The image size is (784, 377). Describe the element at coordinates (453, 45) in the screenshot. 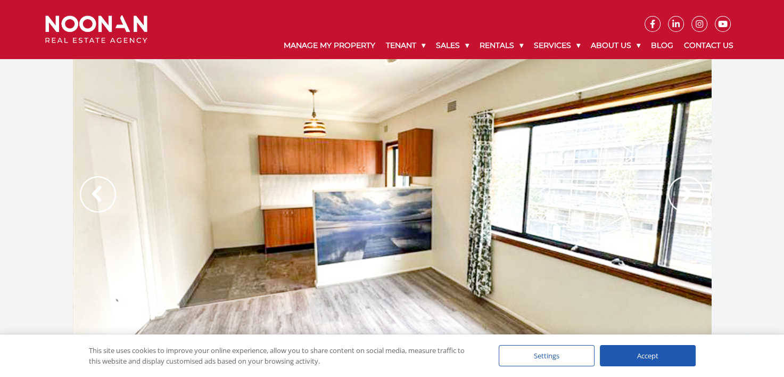

I see `a: Sales` at that location.